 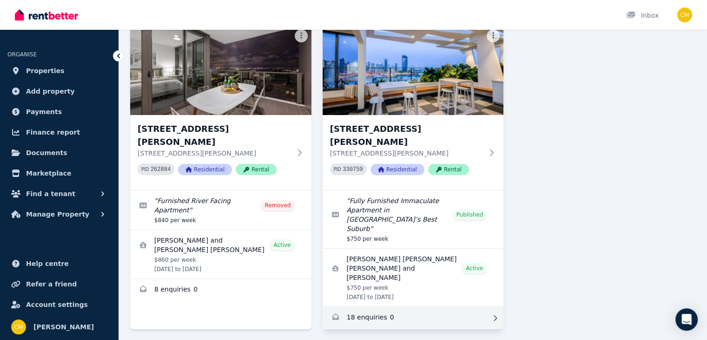 I want to click on a: Payments, so click(x=59, y=112).